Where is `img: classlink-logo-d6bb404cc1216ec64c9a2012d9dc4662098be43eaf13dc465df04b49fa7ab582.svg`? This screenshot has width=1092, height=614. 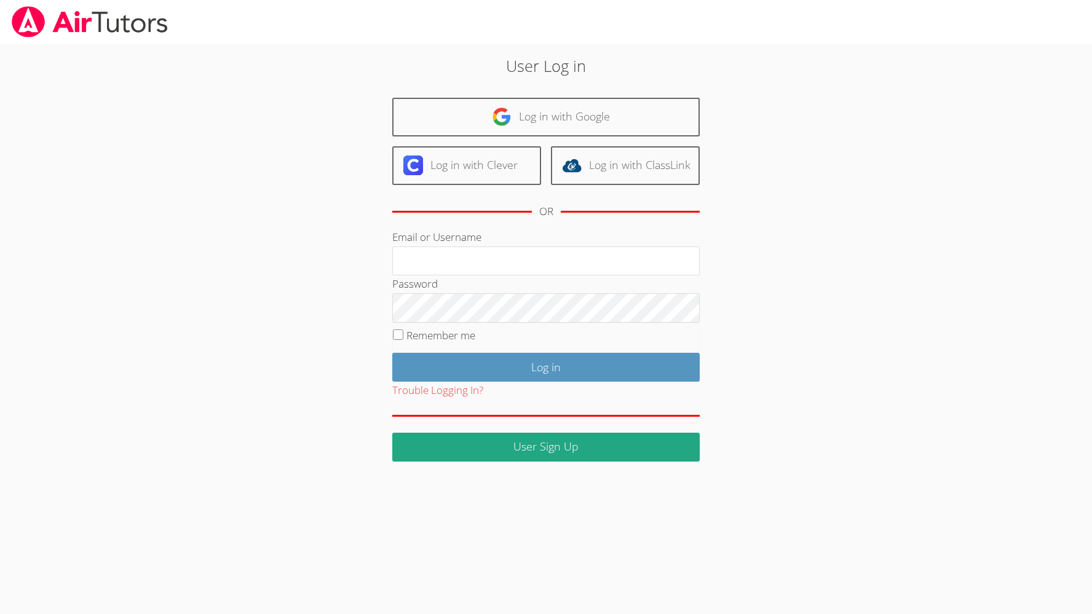 img: classlink-logo-d6bb404cc1216ec64c9a2012d9dc4662098be43eaf13dc465df04b49fa7ab582.svg is located at coordinates (572, 165).